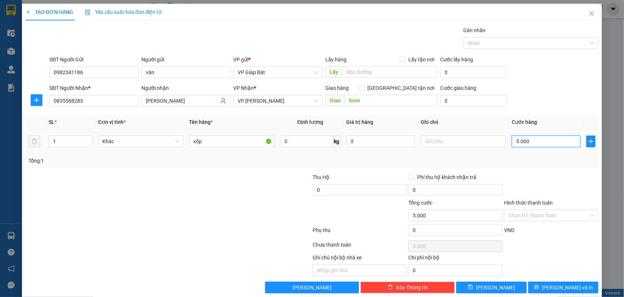 The height and width of the screenshot is (297, 624). What do you see at coordinates (321, 177) in the screenshot?
I see `span: Thu Hộ` at bounding box center [321, 177].